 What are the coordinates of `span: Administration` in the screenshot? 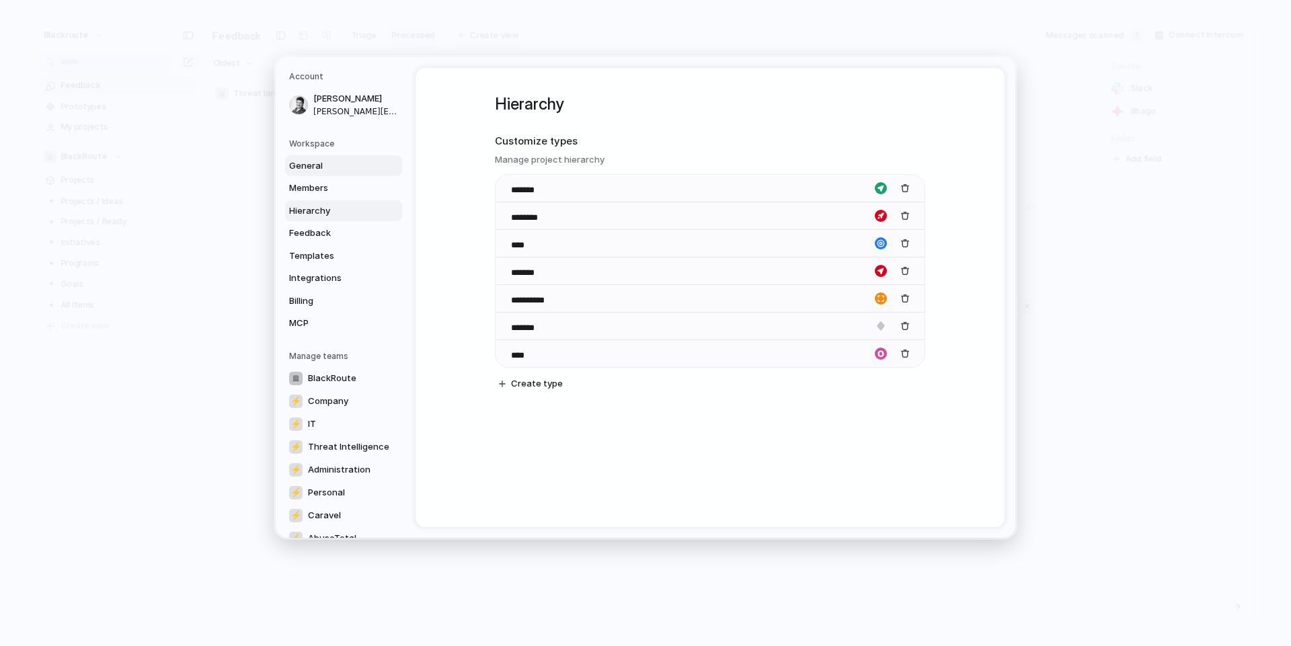 It's located at (339, 469).